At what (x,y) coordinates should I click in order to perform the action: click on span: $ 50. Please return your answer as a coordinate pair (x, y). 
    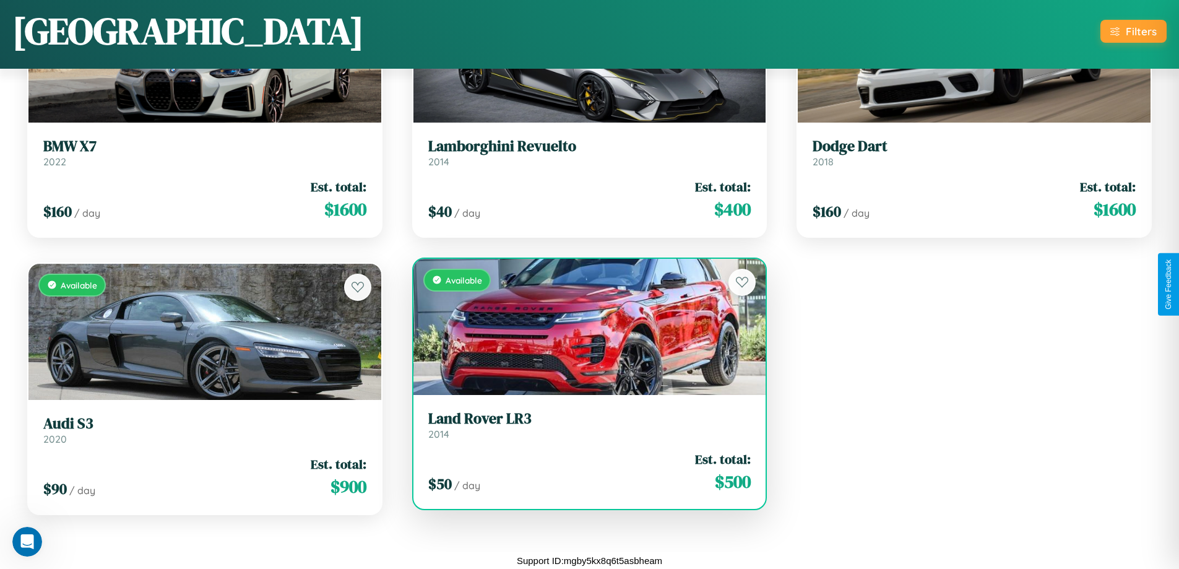
    Looking at the image, I should click on (440, 483).